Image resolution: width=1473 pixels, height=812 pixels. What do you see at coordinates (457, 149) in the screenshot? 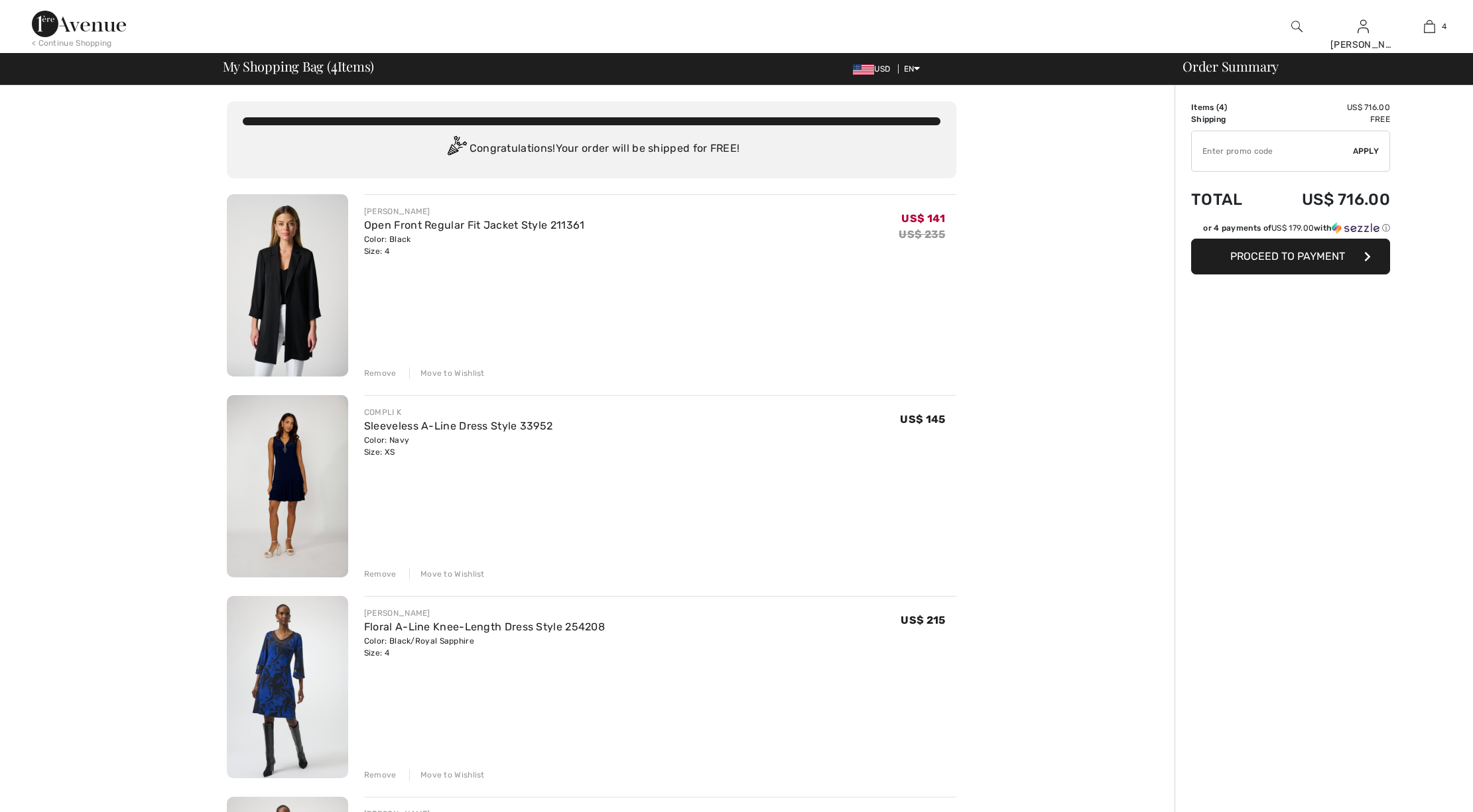
I see `img: Congratulation2.svg` at bounding box center [457, 149].